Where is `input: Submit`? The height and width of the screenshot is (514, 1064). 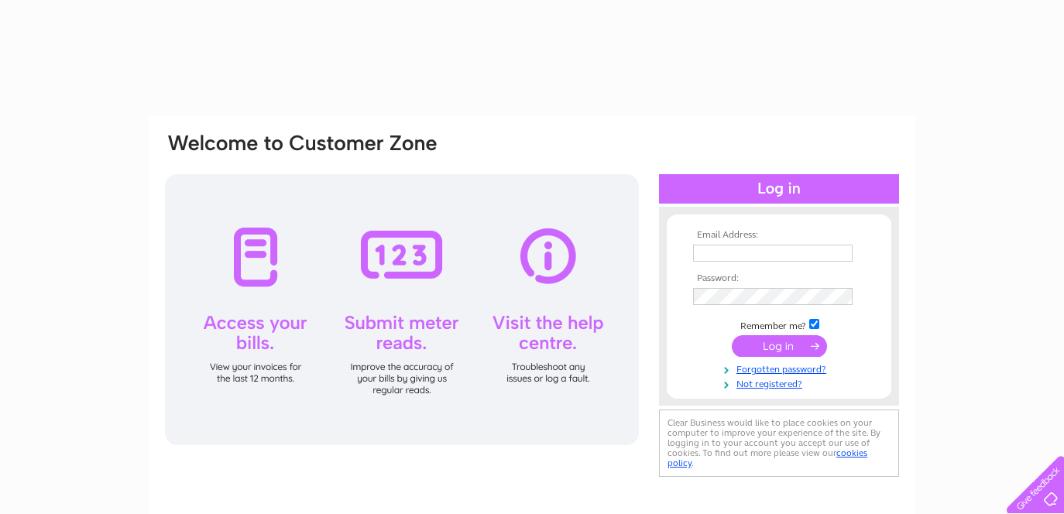 input: Submit is located at coordinates (779, 346).